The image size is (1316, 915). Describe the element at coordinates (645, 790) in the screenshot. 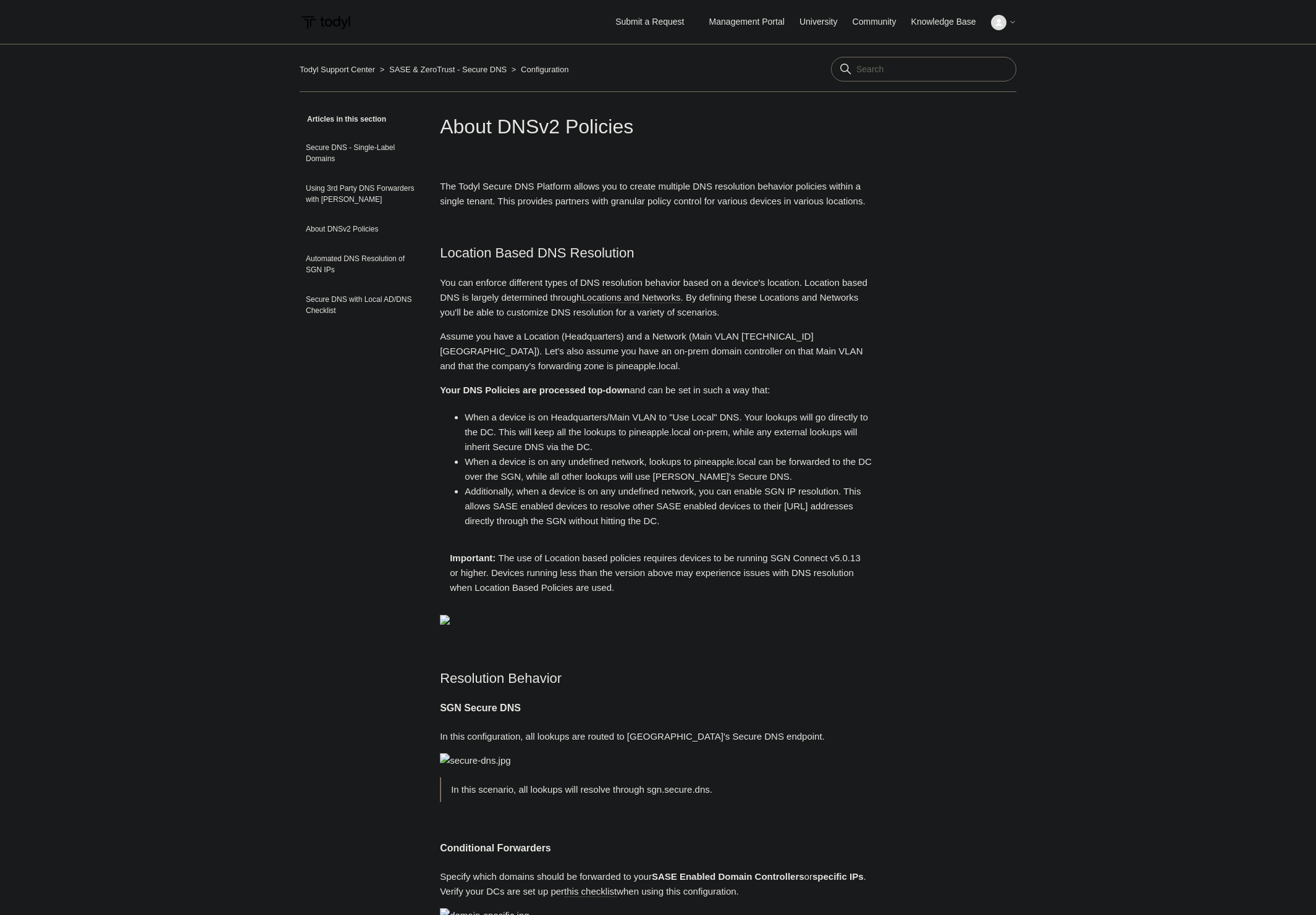

I see `blockquote: In this scenario, all lookups will resolve through sgn.secure.dns.` at that location.